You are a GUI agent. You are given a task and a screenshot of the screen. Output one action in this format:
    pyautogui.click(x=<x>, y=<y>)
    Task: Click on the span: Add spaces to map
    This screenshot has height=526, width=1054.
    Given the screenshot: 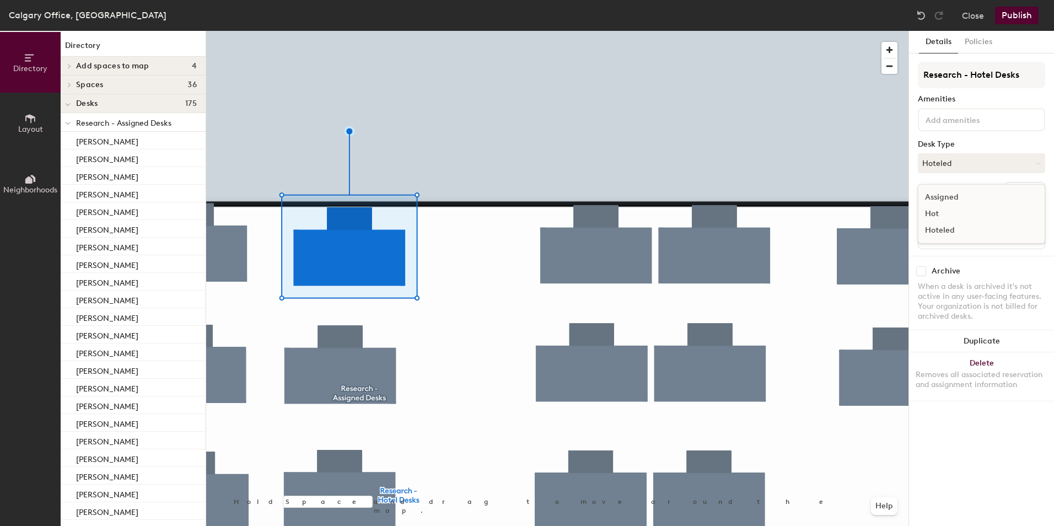 What is the action you would take?
    pyautogui.click(x=112, y=66)
    